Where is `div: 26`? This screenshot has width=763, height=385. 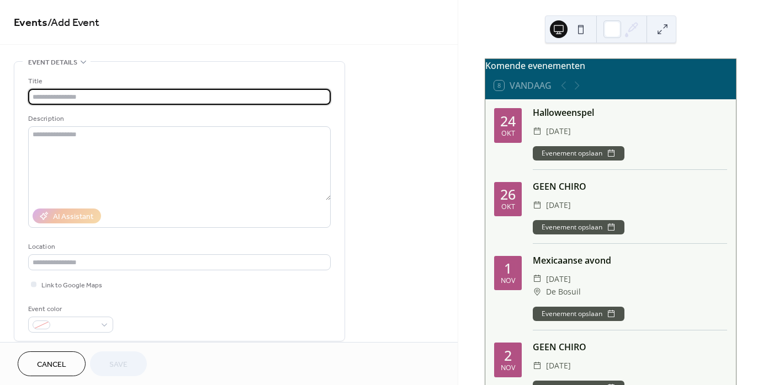
div: 26 is located at coordinates (508, 194).